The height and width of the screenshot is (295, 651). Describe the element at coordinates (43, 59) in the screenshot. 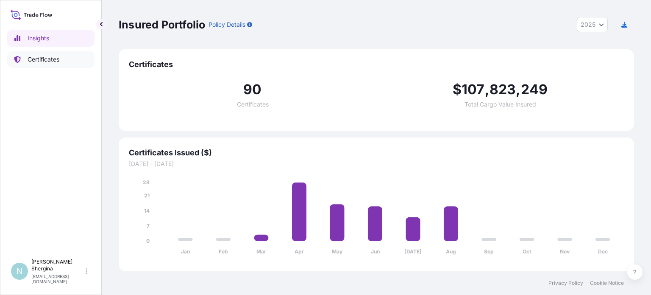

I see `p: Certificates` at that location.